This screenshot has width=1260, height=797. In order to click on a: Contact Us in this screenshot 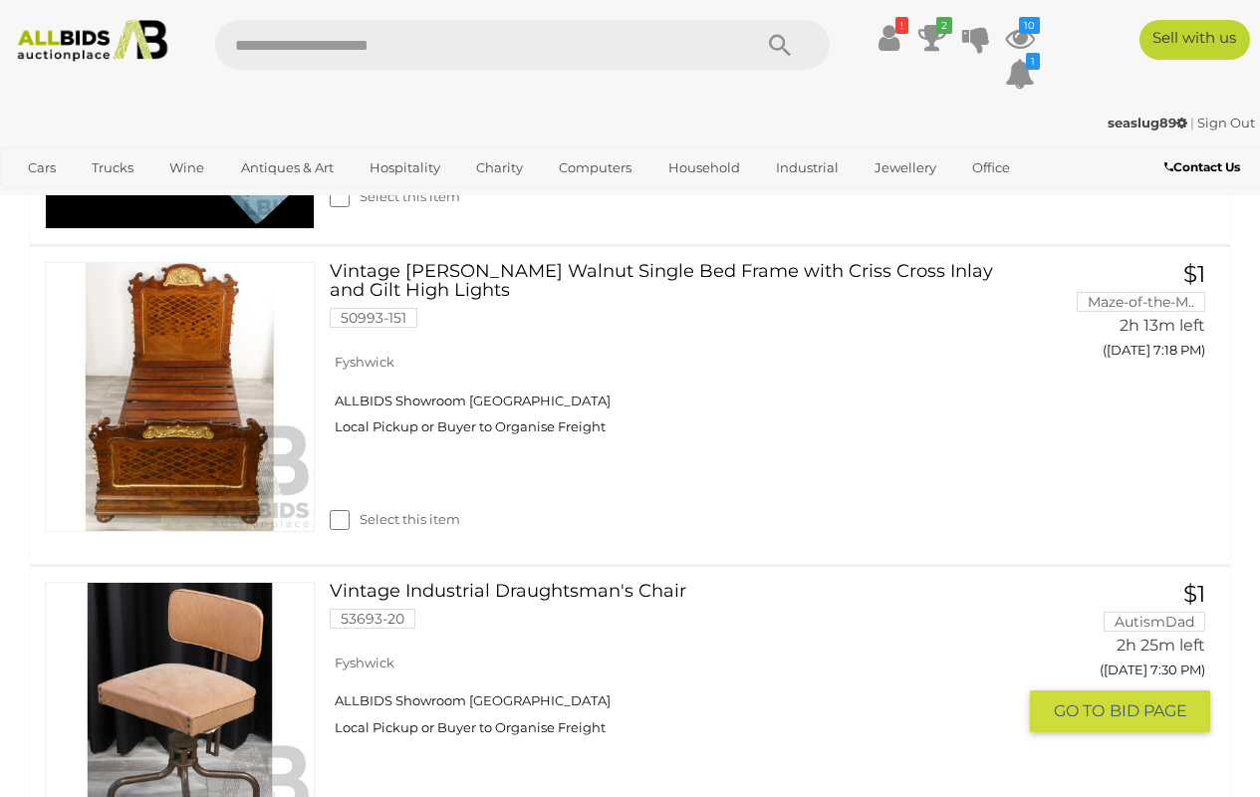, I will do `click(1204, 167)`.